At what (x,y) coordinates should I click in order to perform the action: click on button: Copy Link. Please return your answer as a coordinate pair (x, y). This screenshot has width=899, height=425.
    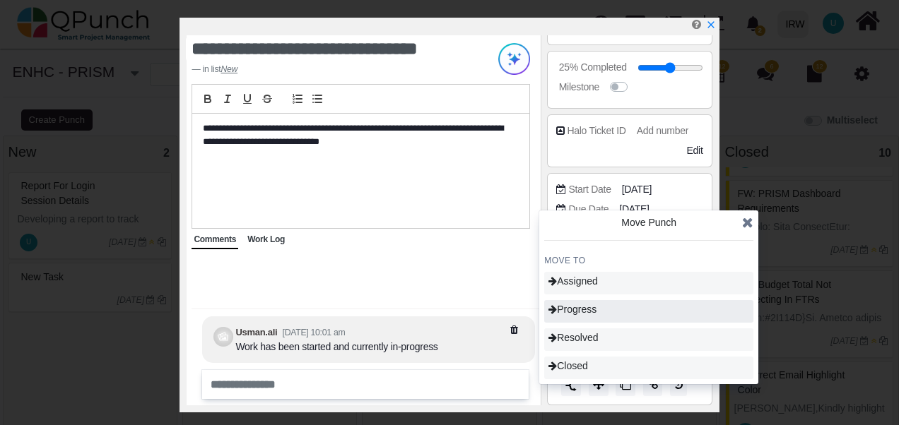
    Looking at the image, I should click on (652, 385).